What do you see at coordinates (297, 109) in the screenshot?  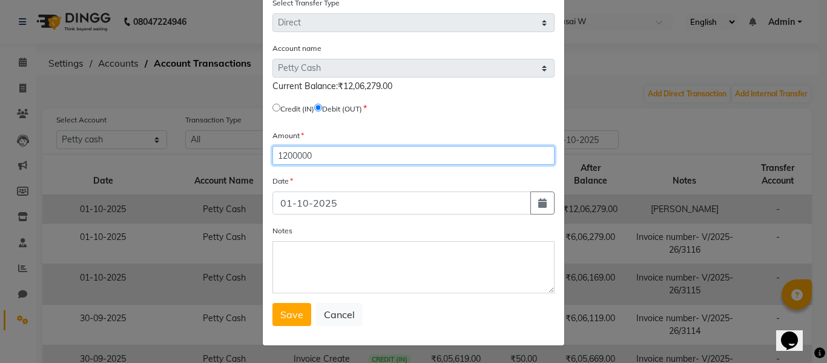 I see `label: Credit (IN)` at bounding box center [297, 109].